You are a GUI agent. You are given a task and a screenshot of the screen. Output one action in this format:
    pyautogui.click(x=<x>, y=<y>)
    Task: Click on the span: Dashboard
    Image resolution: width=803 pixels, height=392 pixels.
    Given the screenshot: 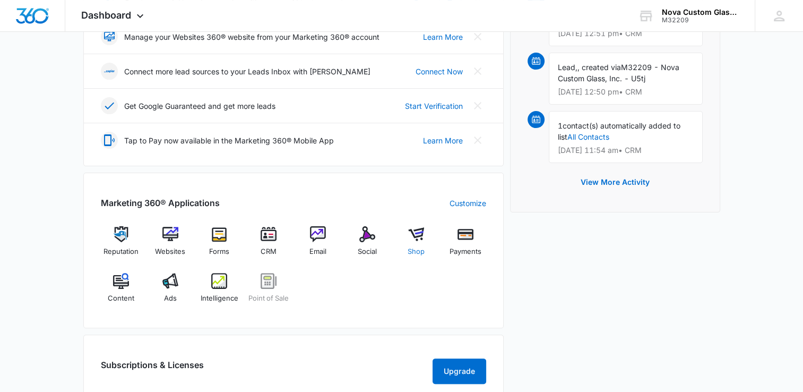 What is the action you would take?
    pyautogui.click(x=106, y=15)
    